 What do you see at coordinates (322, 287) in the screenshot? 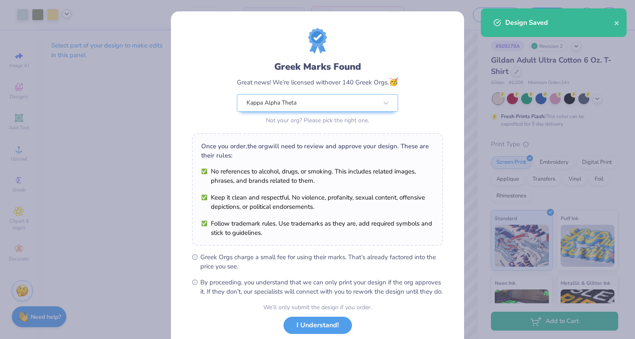
I see `span: By proceeding, you understand that we can only print your design if the org approves it. If they ...` at bounding box center [322, 287].